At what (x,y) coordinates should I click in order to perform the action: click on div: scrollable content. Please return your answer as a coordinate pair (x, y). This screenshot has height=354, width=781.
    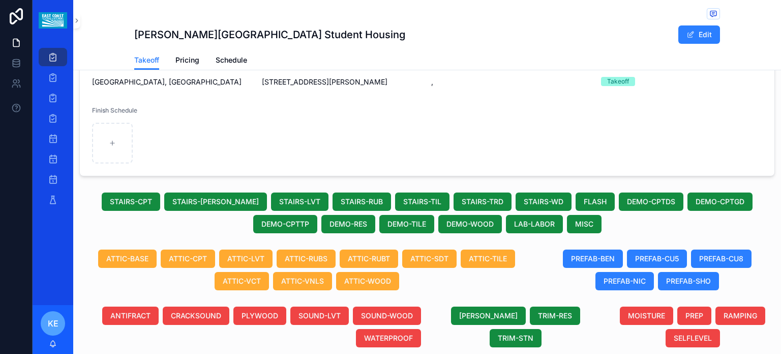
    Looking at the image, I should click on (53, 131).